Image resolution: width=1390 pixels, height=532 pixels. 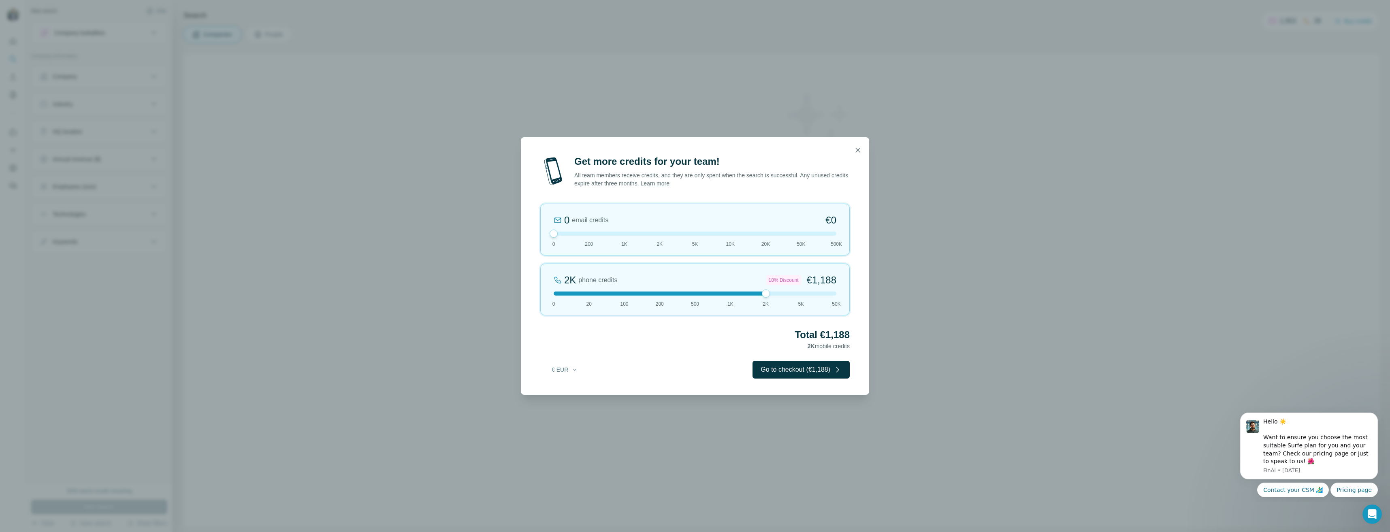 I want to click on button: Quick reply: Pricing page, so click(x=126, y=85).